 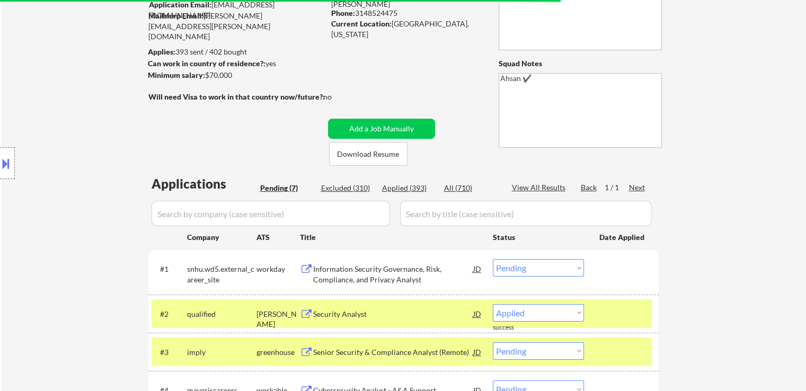 I want to click on div: ATS, so click(x=278, y=237).